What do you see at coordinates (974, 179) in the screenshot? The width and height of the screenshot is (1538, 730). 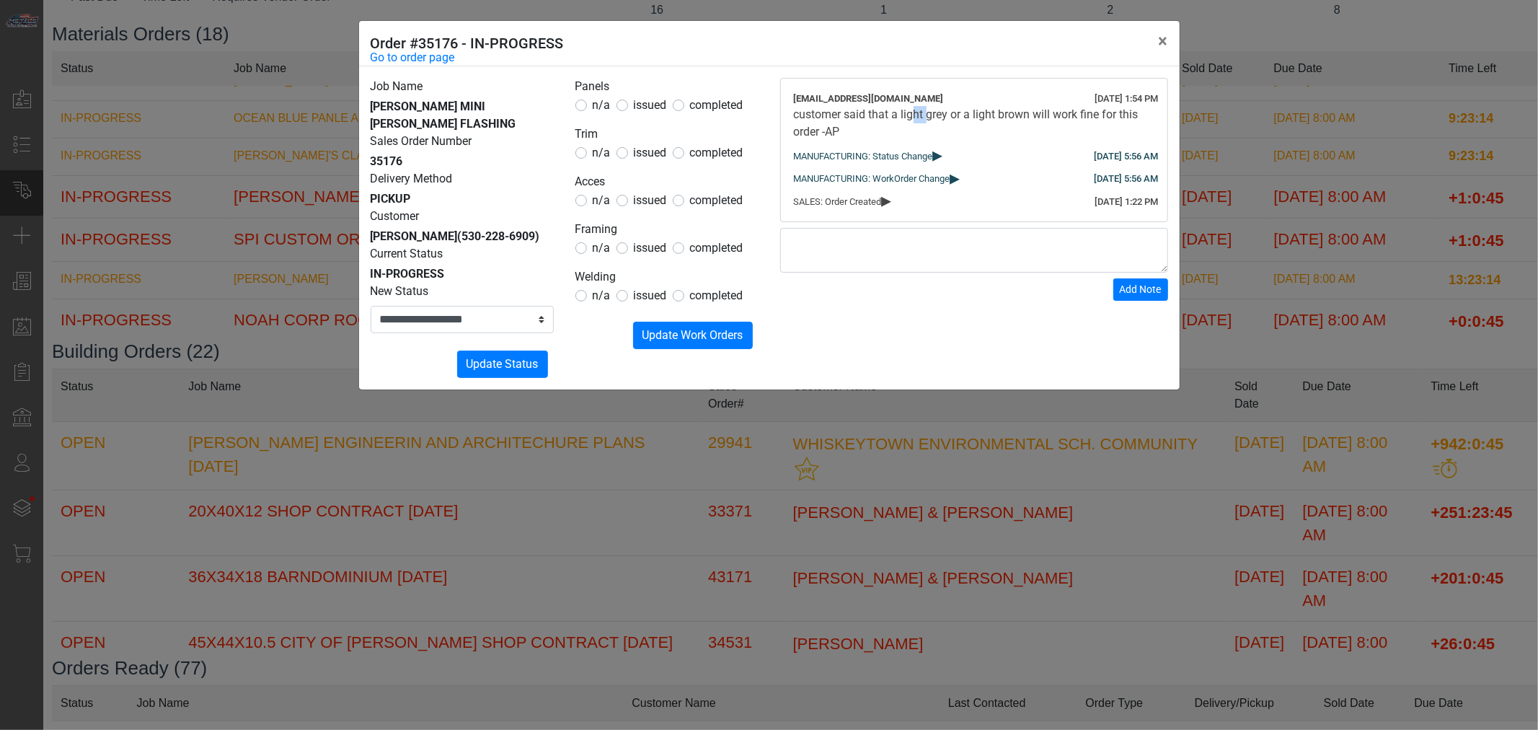 I see `div: MANUFACTURING: WorkOrder Change` at bounding box center [974, 179].